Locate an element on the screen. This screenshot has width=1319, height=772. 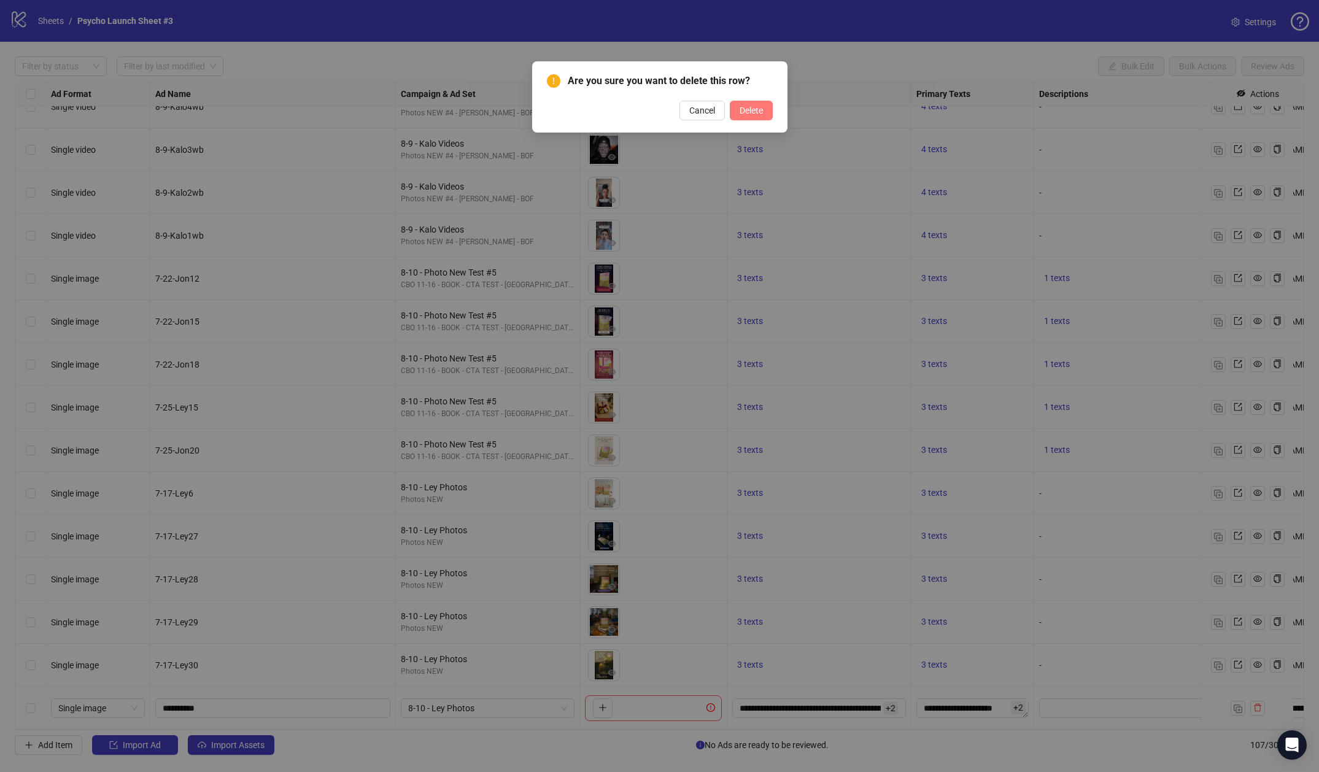
div: Open Intercom Messenger is located at coordinates (1292, 745).